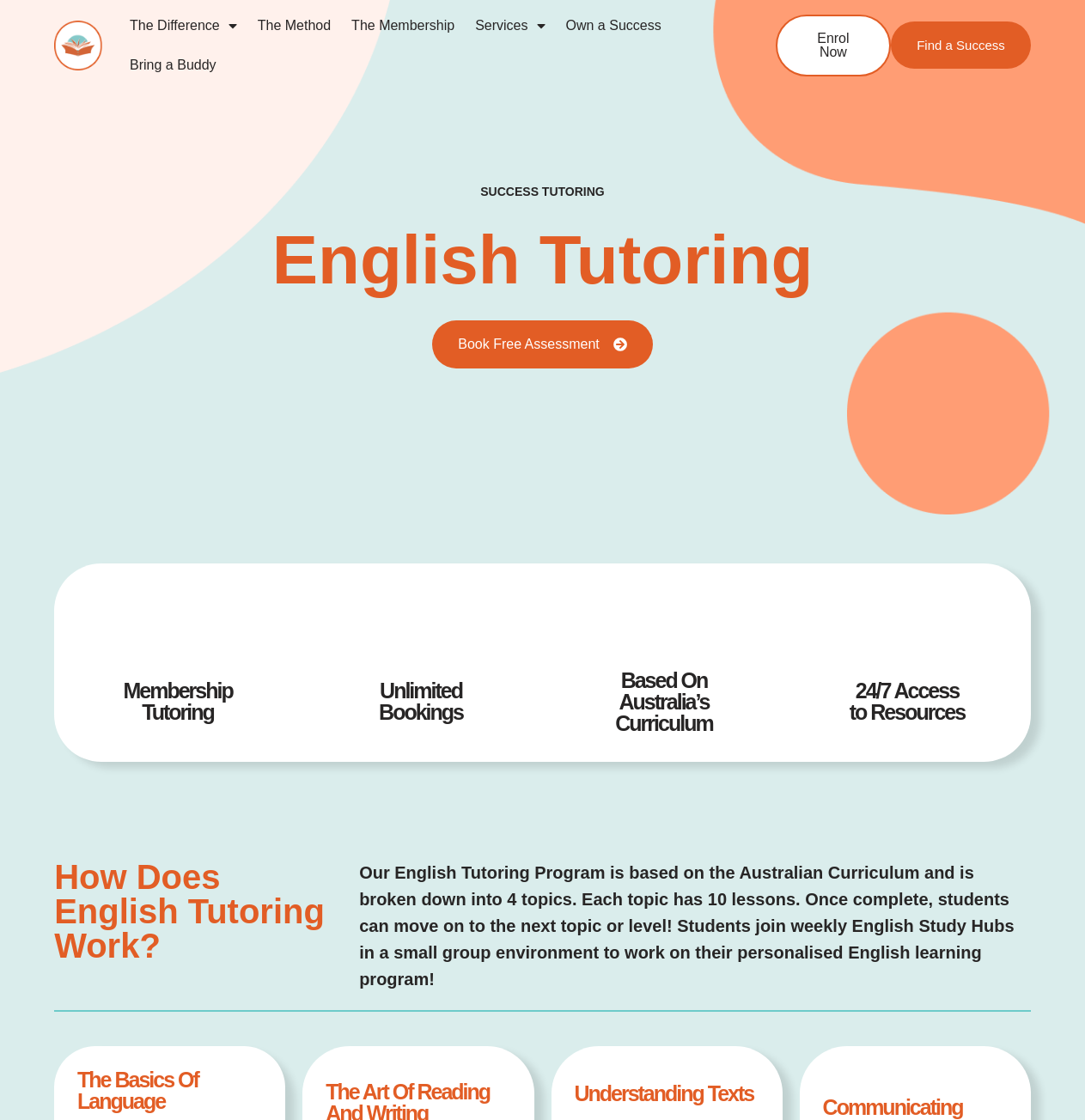 The height and width of the screenshot is (1120, 1085). What do you see at coordinates (542, 260) in the screenshot?
I see `h2: English Tutoring` at bounding box center [542, 260].